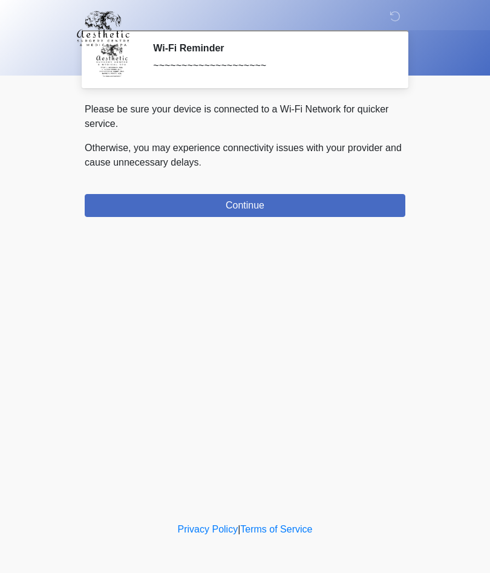 This screenshot has width=490, height=573. I want to click on p: Otherwise, you may experience connectivity issues with your provider and cause unnecessary delays, so click(245, 155).